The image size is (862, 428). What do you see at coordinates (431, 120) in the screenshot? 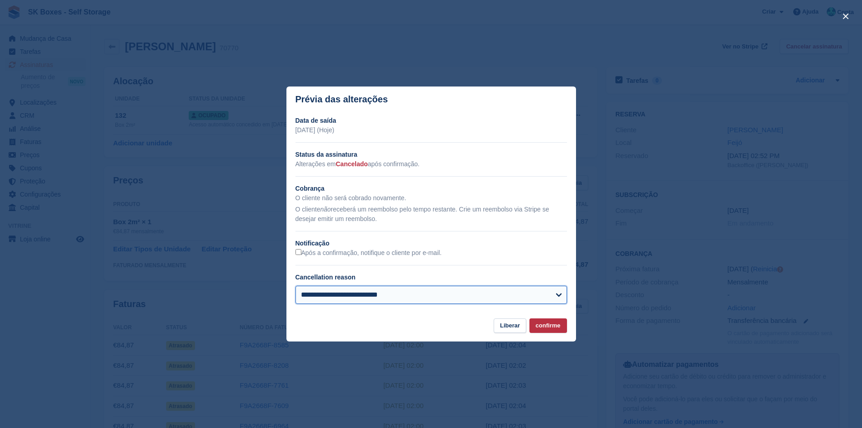
I see `h2: Data de saída` at bounding box center [431, 120].